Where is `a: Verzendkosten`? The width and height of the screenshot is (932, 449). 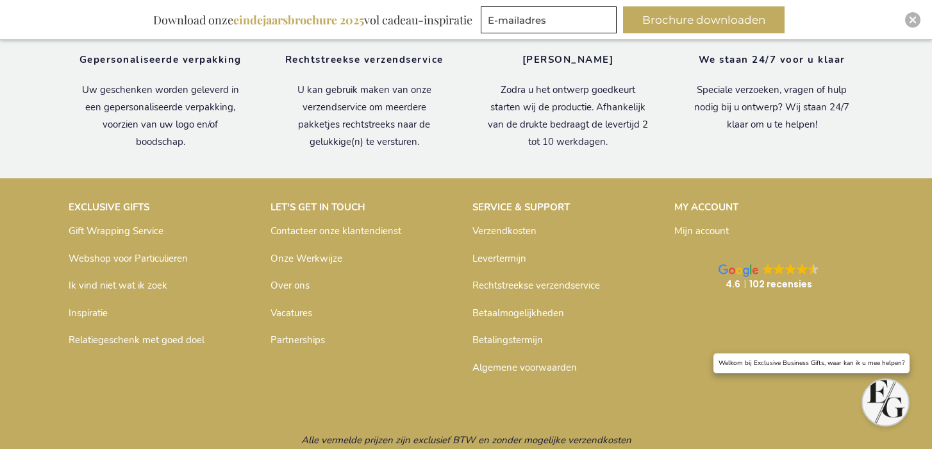 a: Verzendkosten is located at coordinates (504, 231).